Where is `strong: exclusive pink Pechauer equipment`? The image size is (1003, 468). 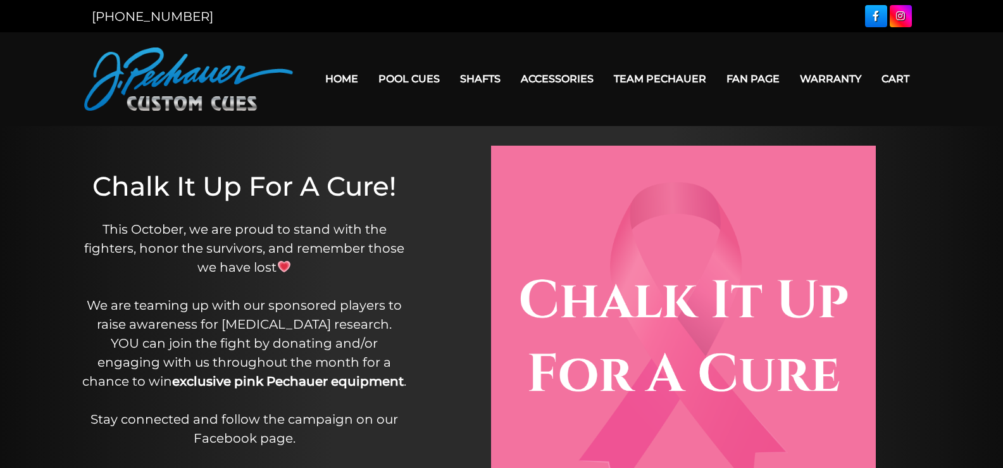 strong: exclusive pink Pechauer equipment is located at coordinates (288, 381).